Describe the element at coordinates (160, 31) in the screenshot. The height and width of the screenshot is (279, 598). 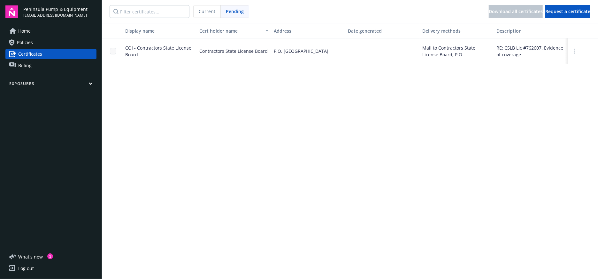
I see `button: Display name` at that location.